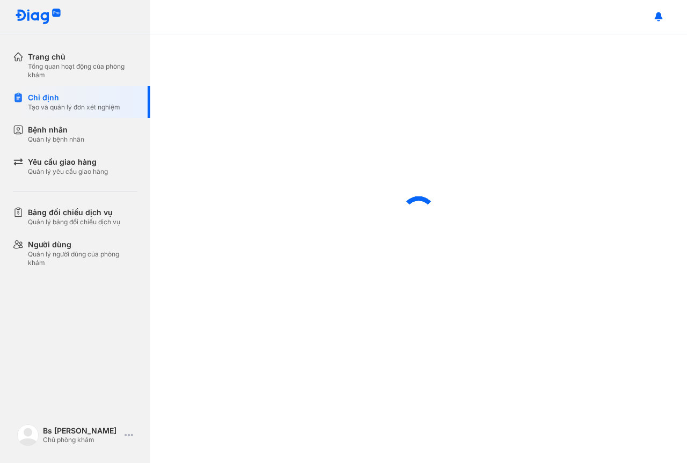 This screenshot has width=687, height=463. I want to click on div: Chỉ định, so click(74, 98).